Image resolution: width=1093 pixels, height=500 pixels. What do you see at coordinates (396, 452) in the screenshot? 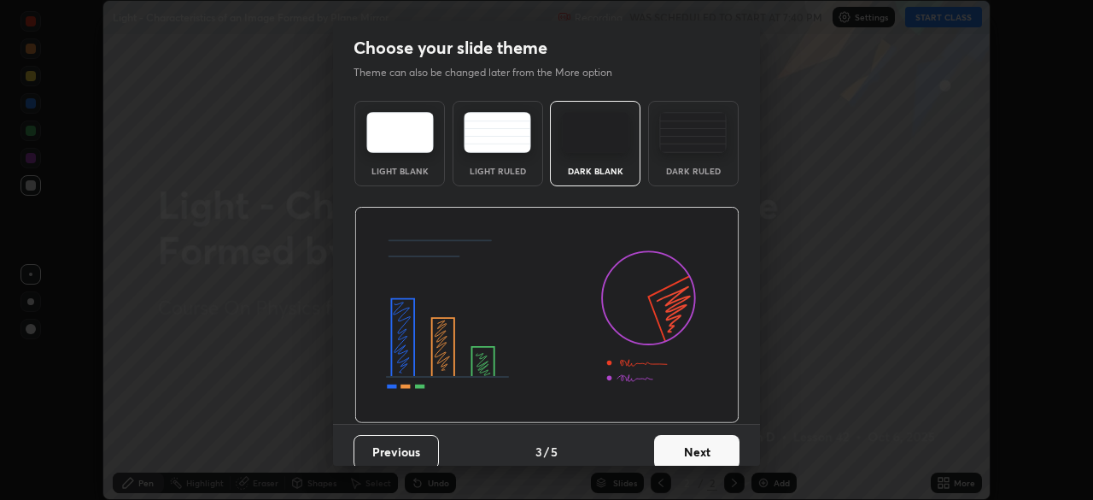
I see `button: Previous` at bounding box center [396, 452].